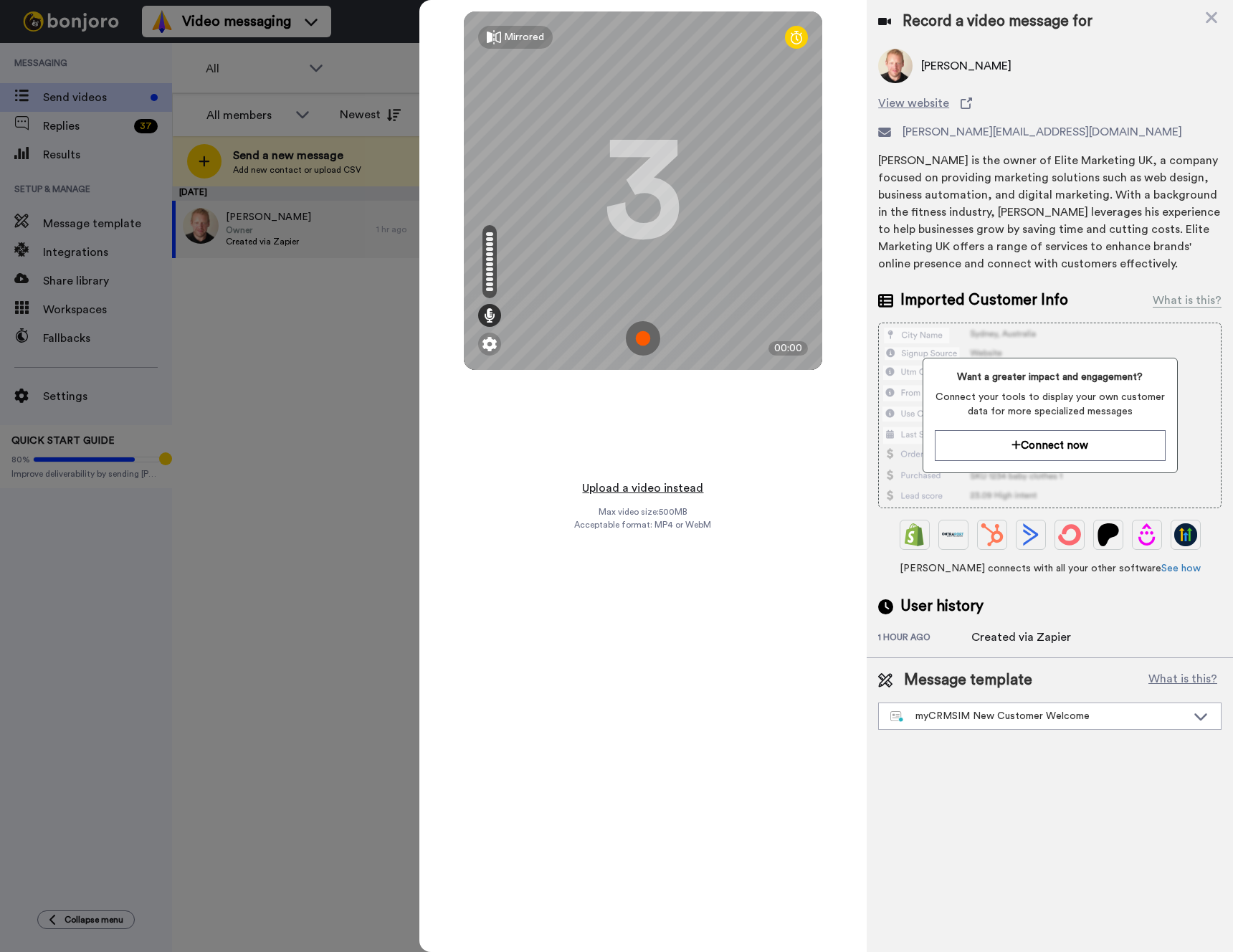  I want to click on a: Connect now, so click(1050, 446).